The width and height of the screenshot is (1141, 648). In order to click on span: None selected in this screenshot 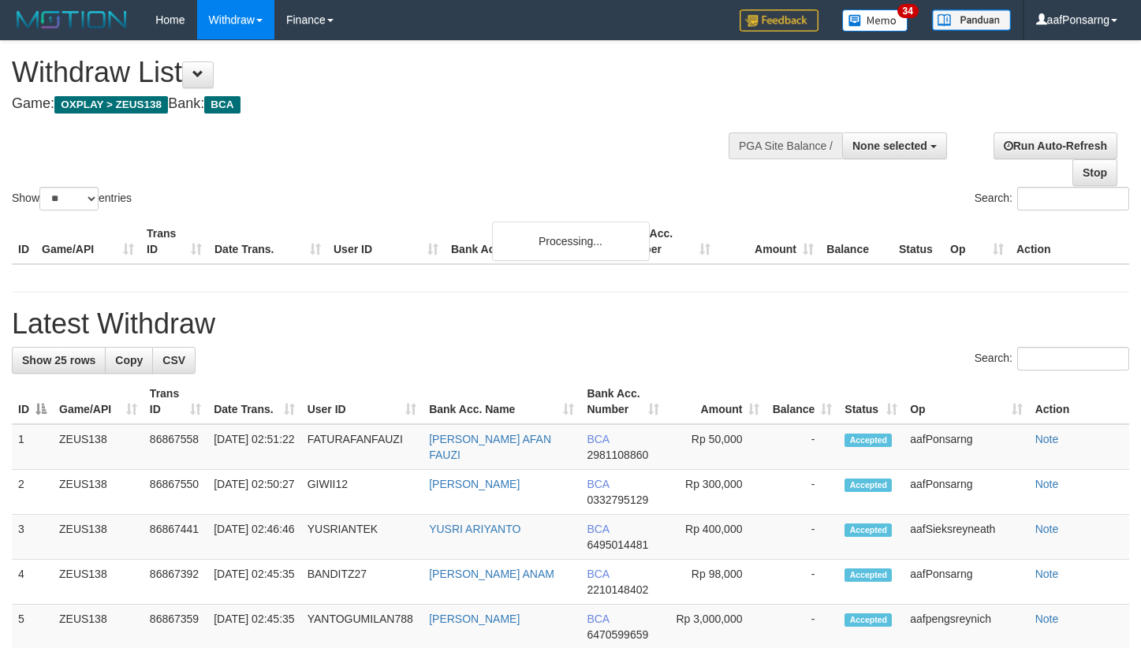, I will do `click(889, 146)`.